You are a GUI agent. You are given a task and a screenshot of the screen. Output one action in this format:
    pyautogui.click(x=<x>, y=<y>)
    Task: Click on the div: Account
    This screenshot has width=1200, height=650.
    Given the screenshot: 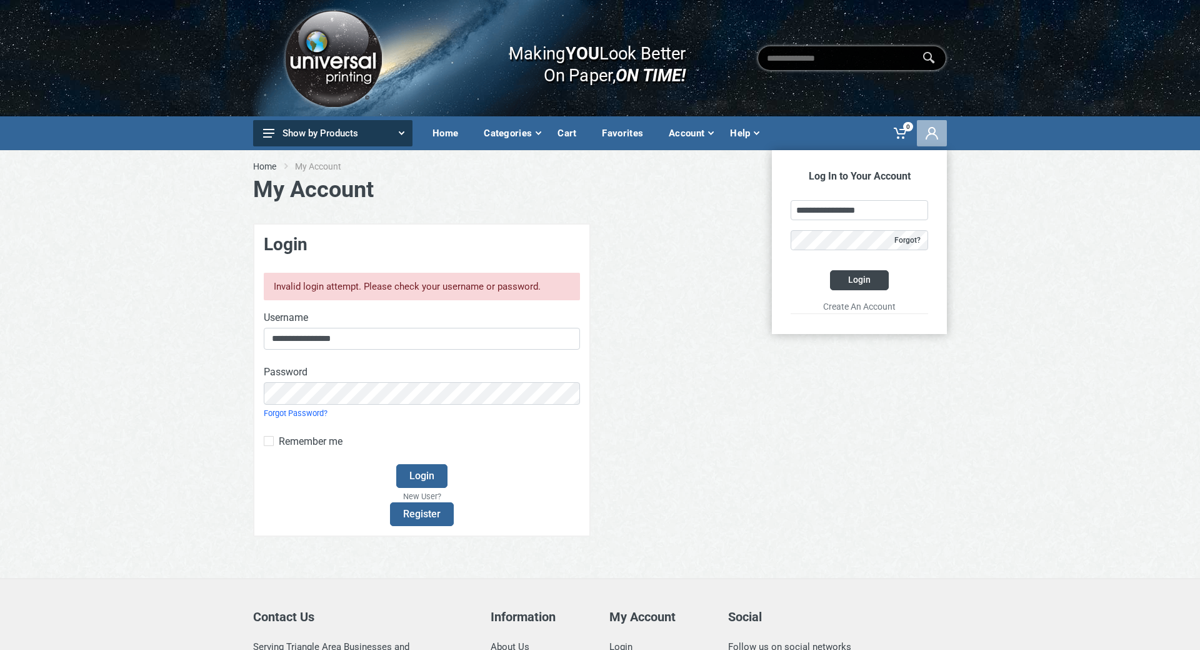 What is the action you would take?
    pyautogui.click(x=691, y=133)
    